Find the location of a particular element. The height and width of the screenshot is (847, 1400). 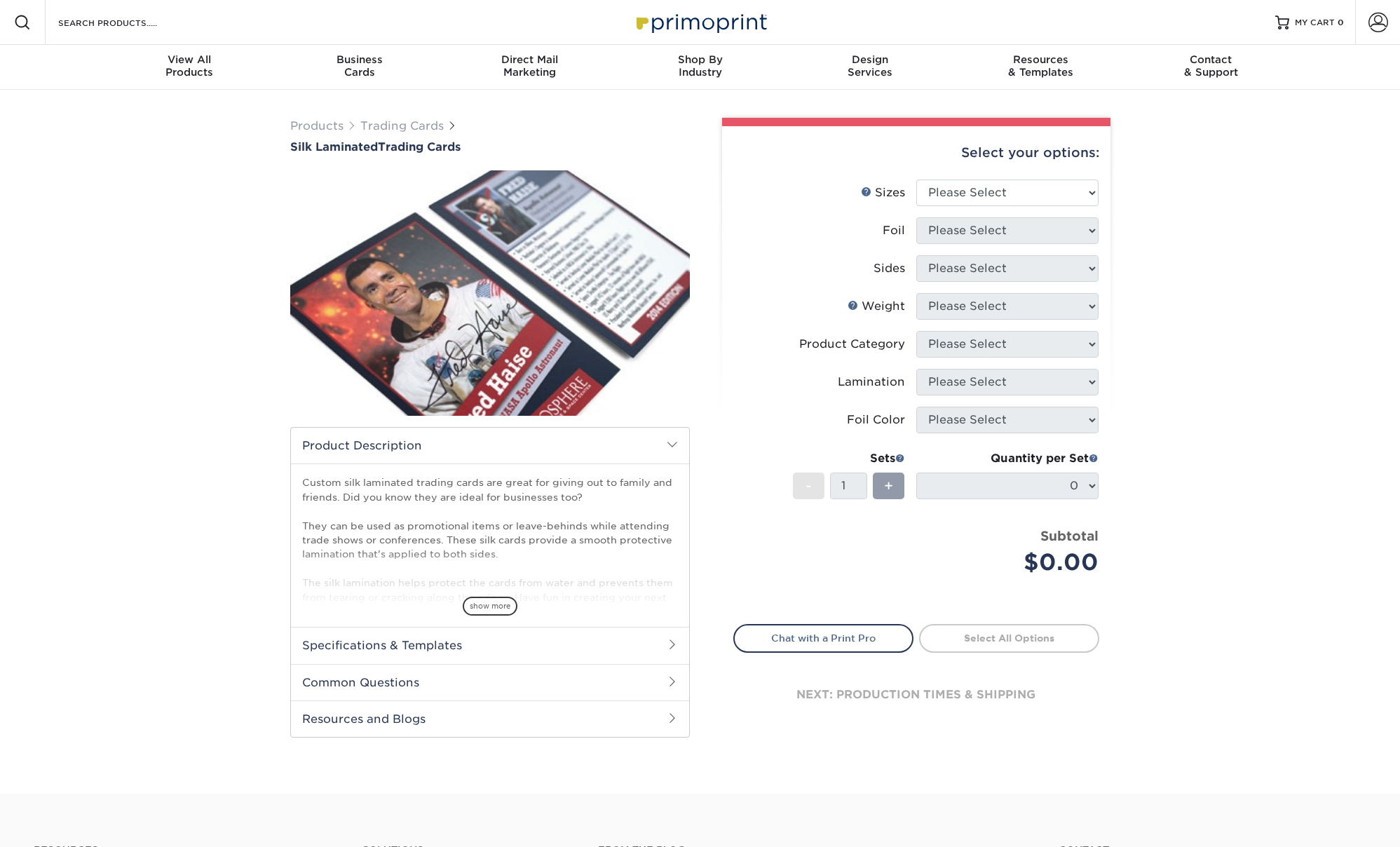

span: 0 is located at coordinates (1341, 23).